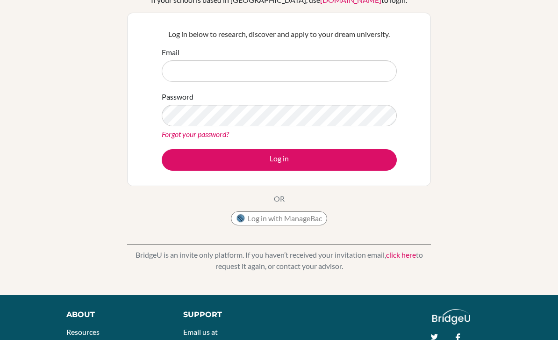 Image resolution: width=558 pixels, height=340 pixels. Describe the element at coordinates (451, 316) in the screenshot. I see `img: logo_white@2x-f4f0deed5e89b7ecb1c2cc34c3e3d731f90f0f143d5ea2071677605dd97b5244.png` at that location.